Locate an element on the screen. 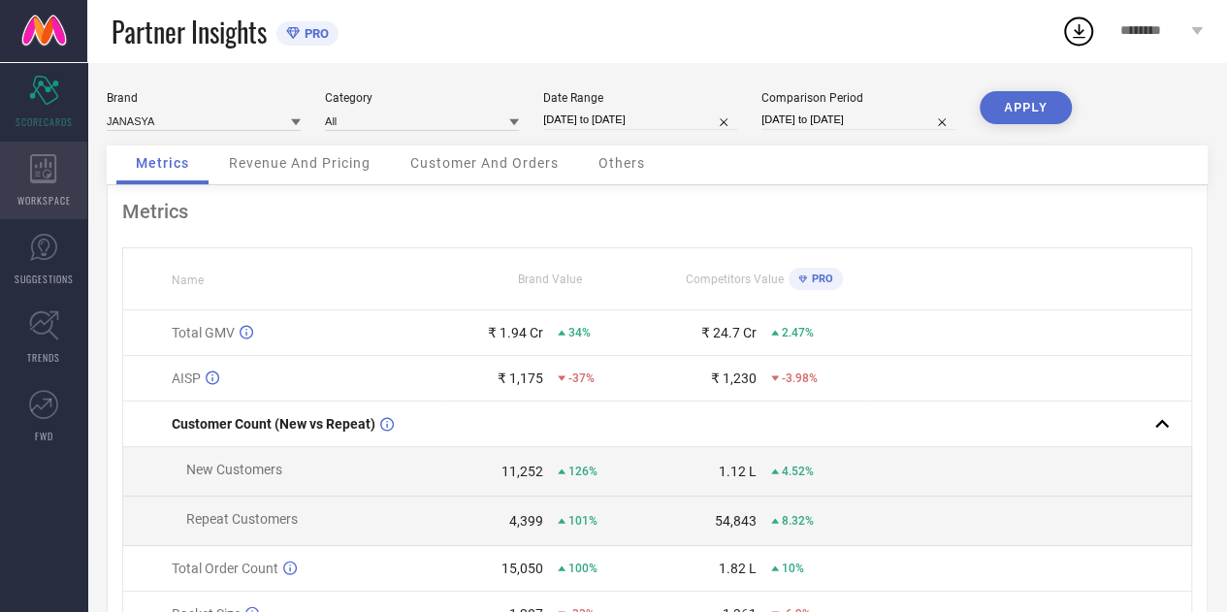 Image resolution: width=1227 pixels, height=612 pixels. div: 1.12 L is located at coordinates (737, 471).